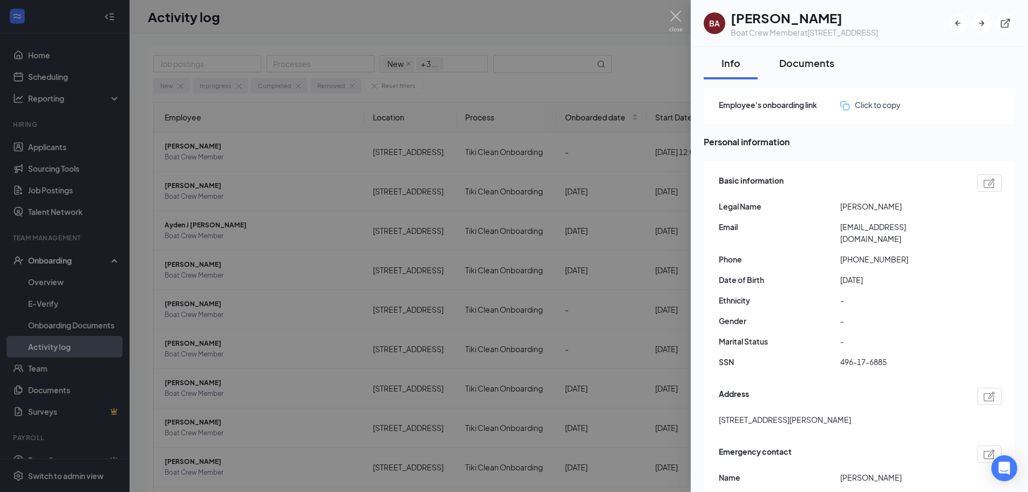 This screenshot has width=1028, height=492. I want to click on span: Emergency contact, so click(755, 454).